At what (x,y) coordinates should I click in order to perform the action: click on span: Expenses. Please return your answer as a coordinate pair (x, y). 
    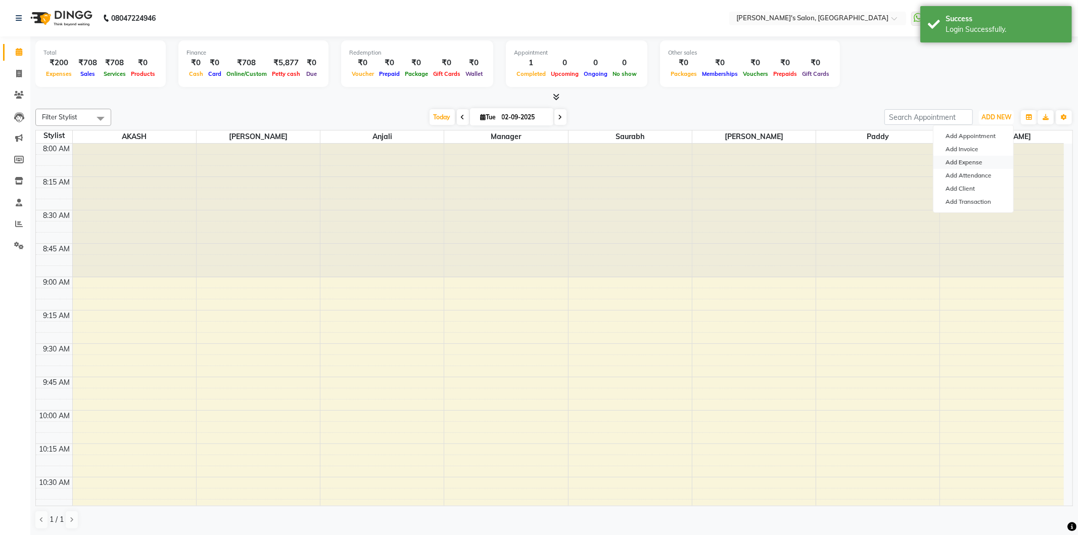
    Looking at the image, I should click on (59, 74).